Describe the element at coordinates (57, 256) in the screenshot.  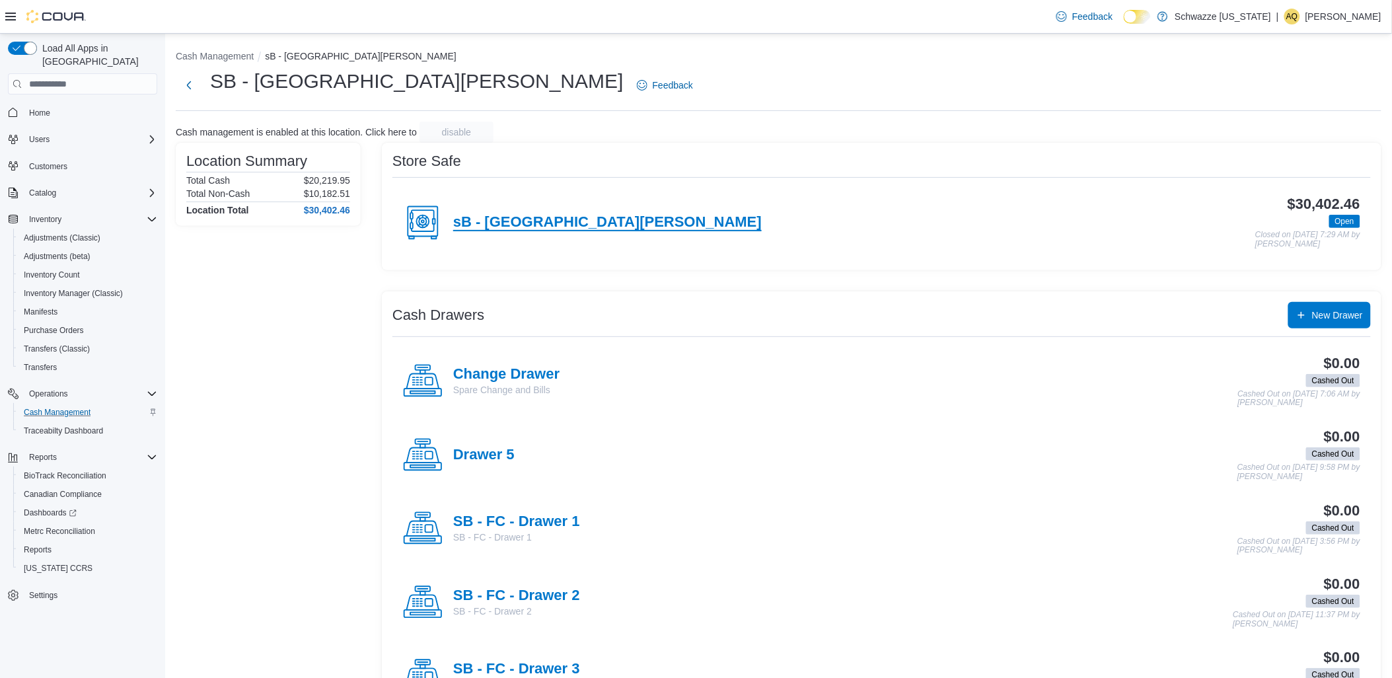
I see `span: Adjustments (beta)` at that location.